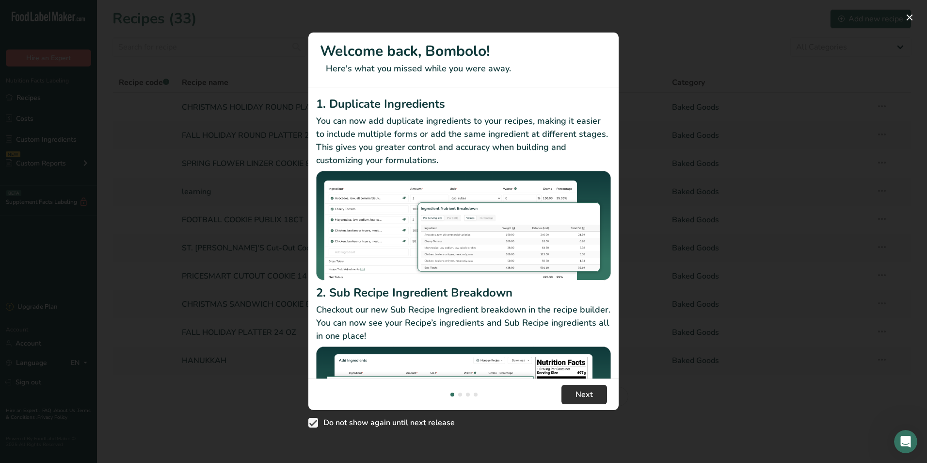 The height and width of the screenshot is (463, 927). Describe the element at coordinates (386, 422) in the screenshot. I see `span: Do not show again until next release` at that location.